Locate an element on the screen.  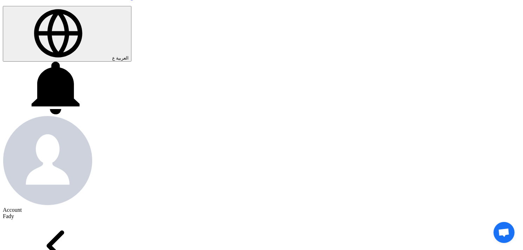
img: profile_test.png is located at coordinates (48, 160).